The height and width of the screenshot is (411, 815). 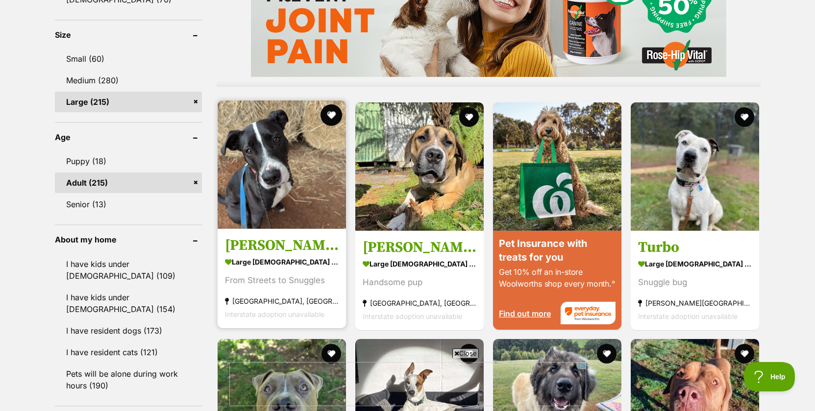 I want to click on a: Small (60), so click(x=128, y=59).